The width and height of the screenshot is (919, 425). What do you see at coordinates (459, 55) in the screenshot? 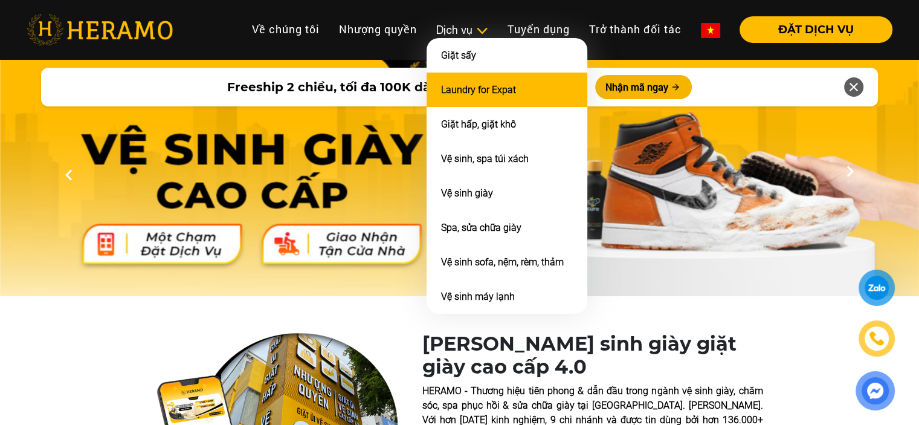
I see `a: Giặt sấy` at bounding box center [459, 55].